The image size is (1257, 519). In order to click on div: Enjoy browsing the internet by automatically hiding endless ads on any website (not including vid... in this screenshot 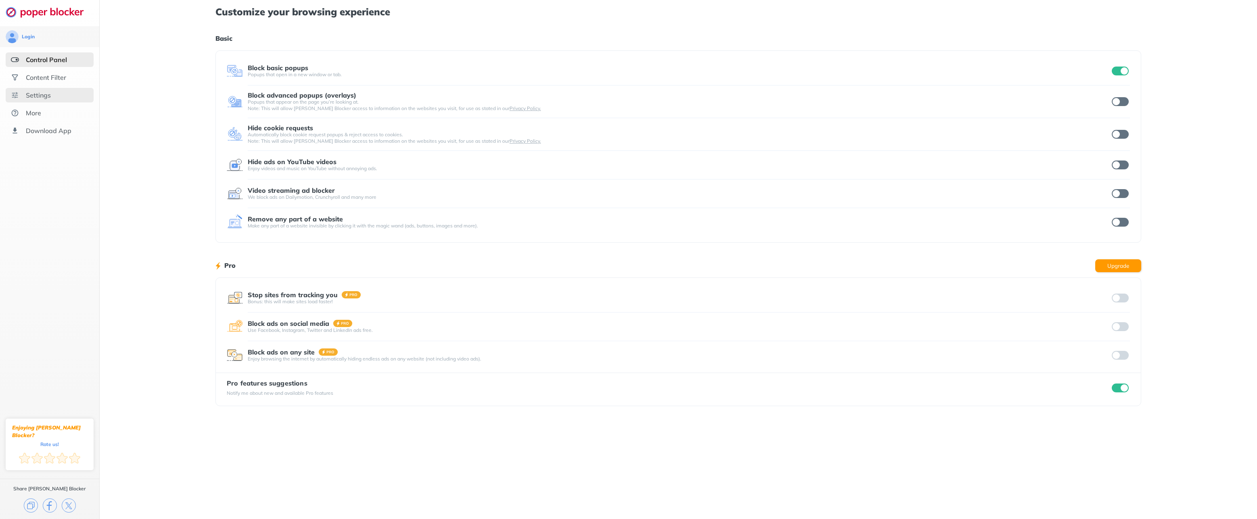, I will do `click(679, 359)`.